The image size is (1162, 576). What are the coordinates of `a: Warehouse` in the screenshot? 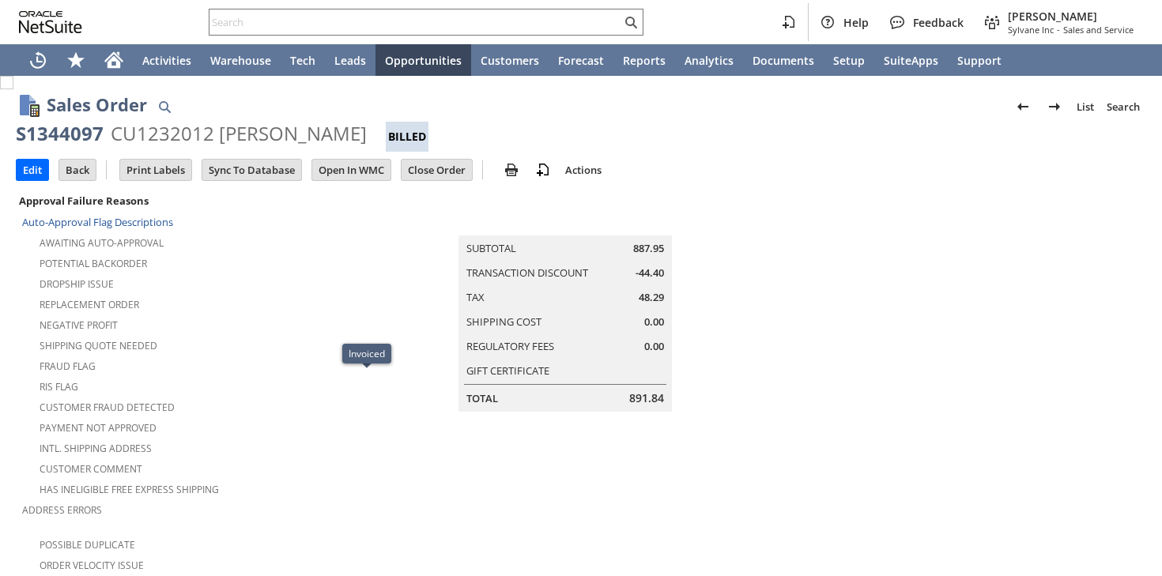 It's located at (240, 60).